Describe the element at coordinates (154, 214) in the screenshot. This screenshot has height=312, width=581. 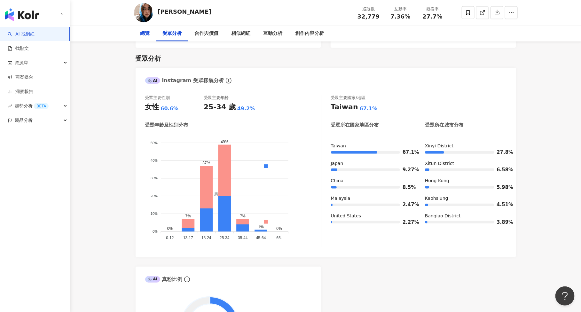
I see `tspan: 10%` at that location.